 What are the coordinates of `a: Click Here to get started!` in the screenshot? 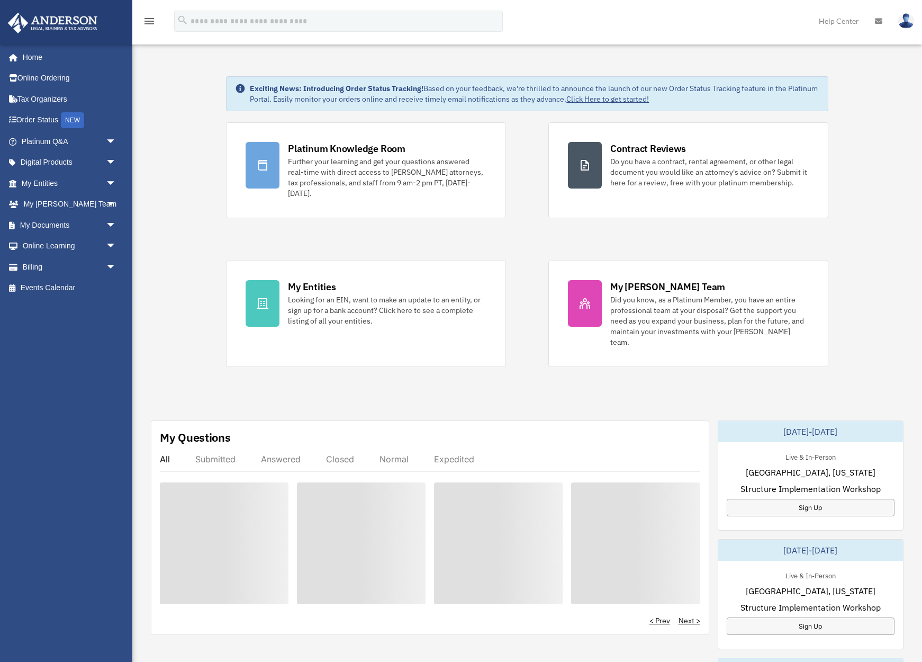 It's located at (608, 99).